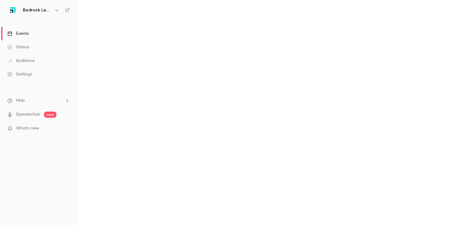 This screenshot has width=473, height=225. What do you see at coordinates (37, 10) in the screenshot?
I see `h6: Bedrock Learning` at bounding box center [37, 10].